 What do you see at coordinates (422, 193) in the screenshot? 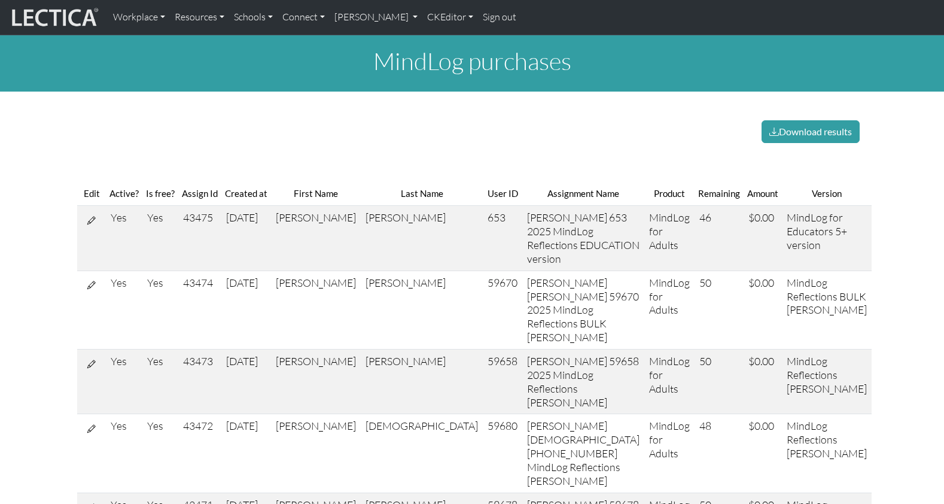
I see `th: Last Name` at bounding box center [422, 193].